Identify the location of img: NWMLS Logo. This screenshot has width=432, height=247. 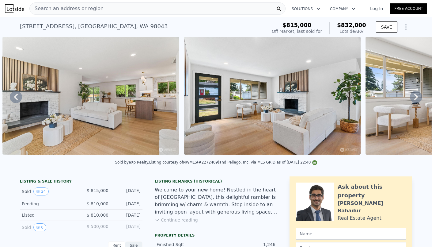
(315, 162).